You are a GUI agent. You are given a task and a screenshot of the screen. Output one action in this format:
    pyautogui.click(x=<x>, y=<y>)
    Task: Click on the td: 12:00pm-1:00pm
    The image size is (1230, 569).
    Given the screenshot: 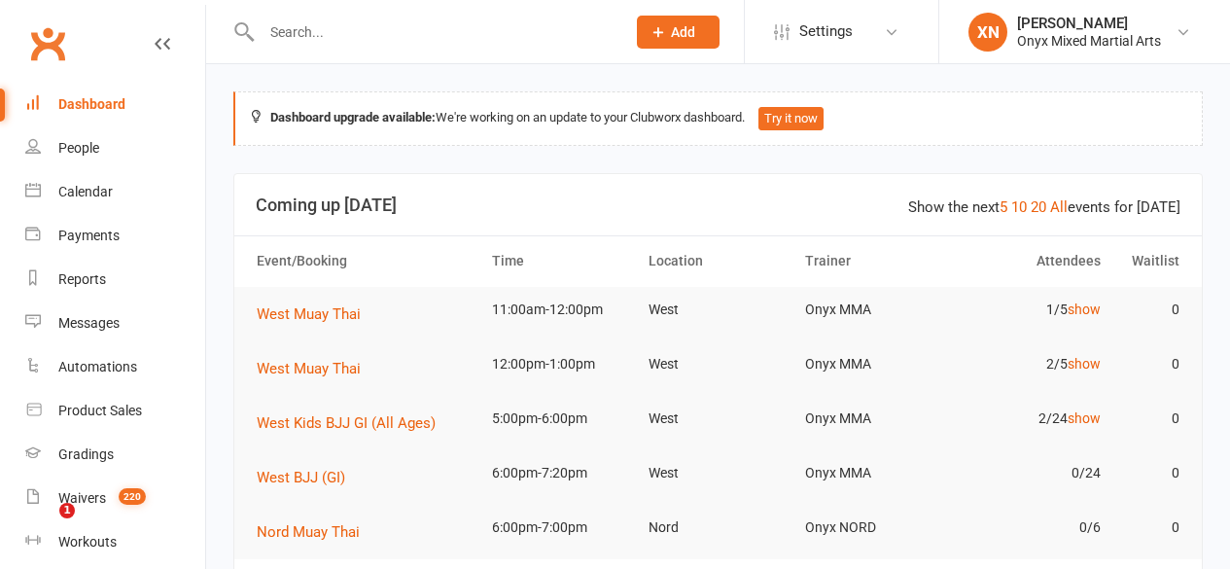 What is the action you would take?
    pyautogui.click(x=561, y=364)
    